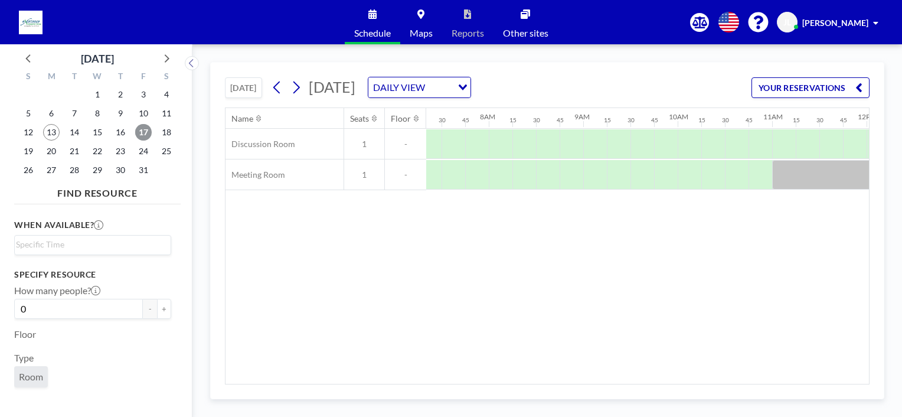  I want to click on span: Other sites, so click(525, 33).